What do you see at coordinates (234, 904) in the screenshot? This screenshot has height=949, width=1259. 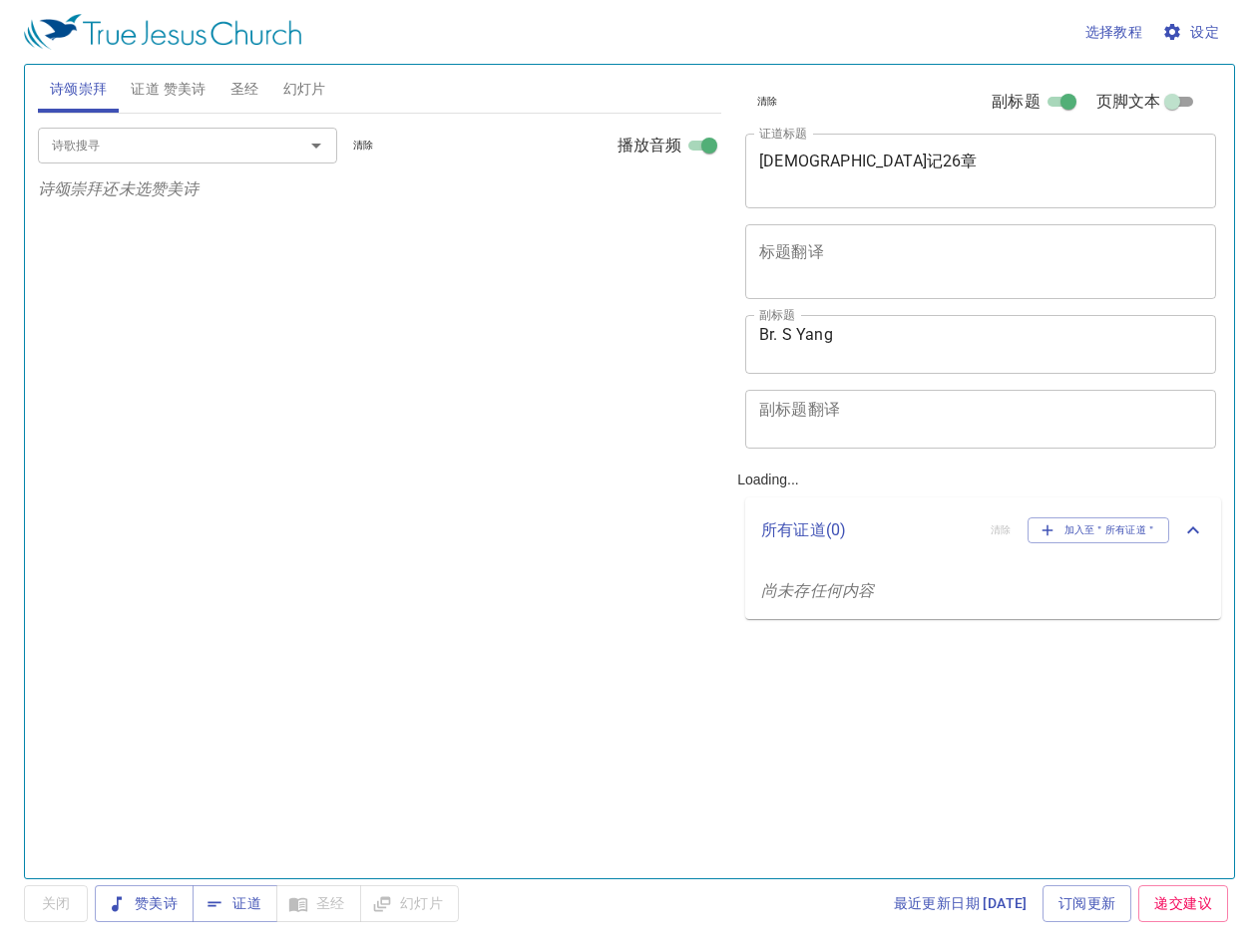 I see `span: 证道` at bounding box center [234, 904].